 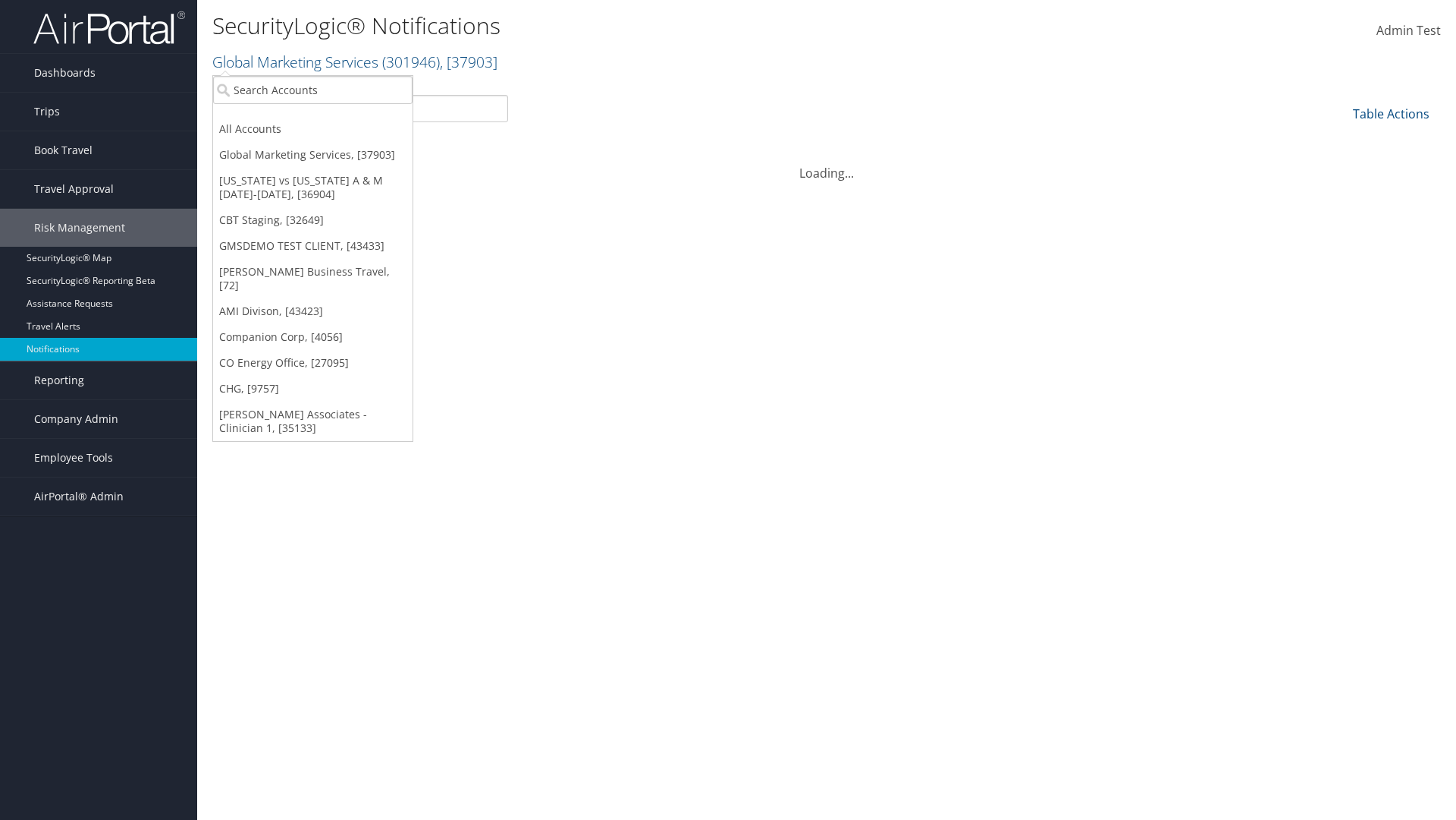 I want to click on a: Global Marketing Services, so click(x=355, y=61).